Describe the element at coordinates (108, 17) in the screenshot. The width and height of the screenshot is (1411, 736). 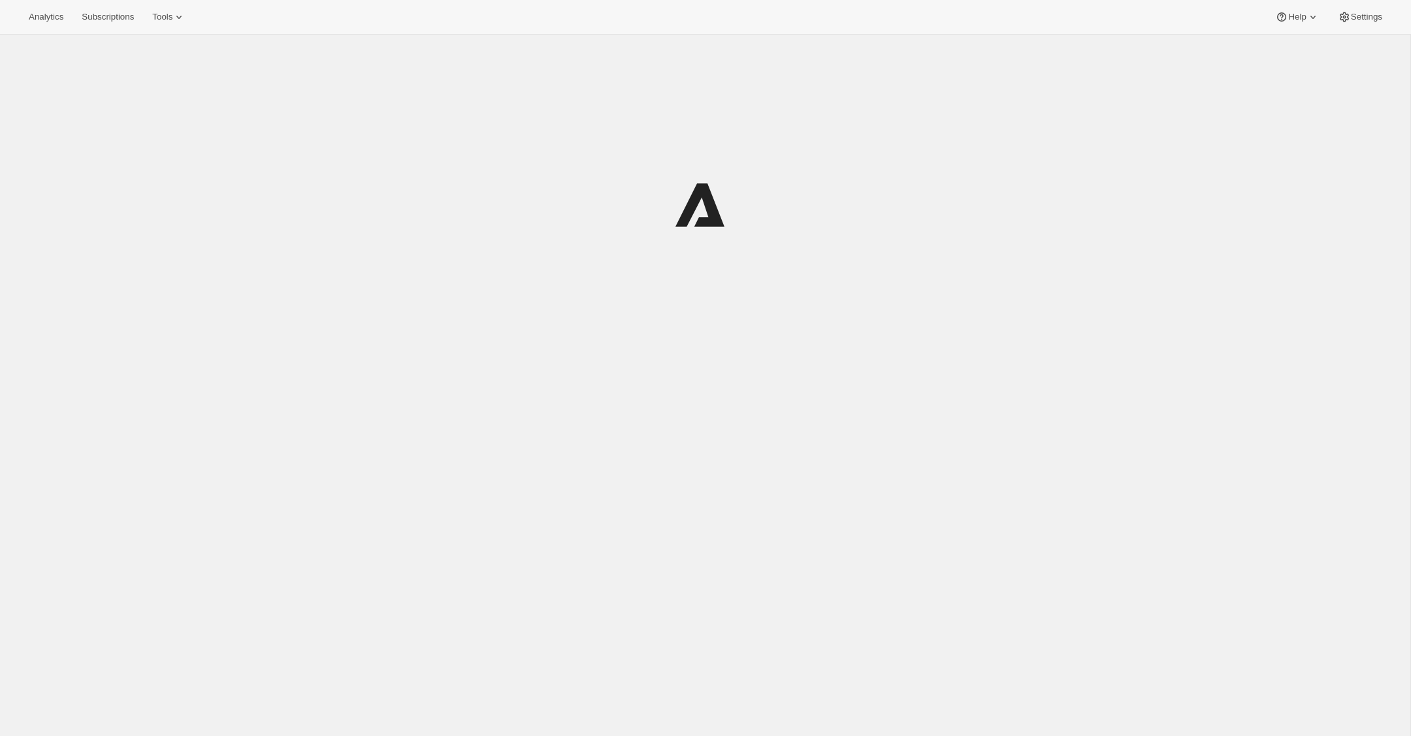
I see `span: Subscriptions` at that location.